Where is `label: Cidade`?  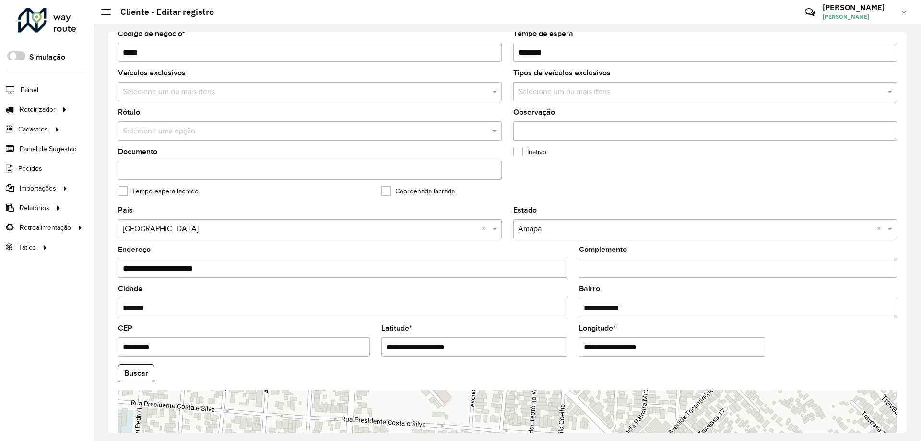 label: Cidade is located at coordinates (130, 289).